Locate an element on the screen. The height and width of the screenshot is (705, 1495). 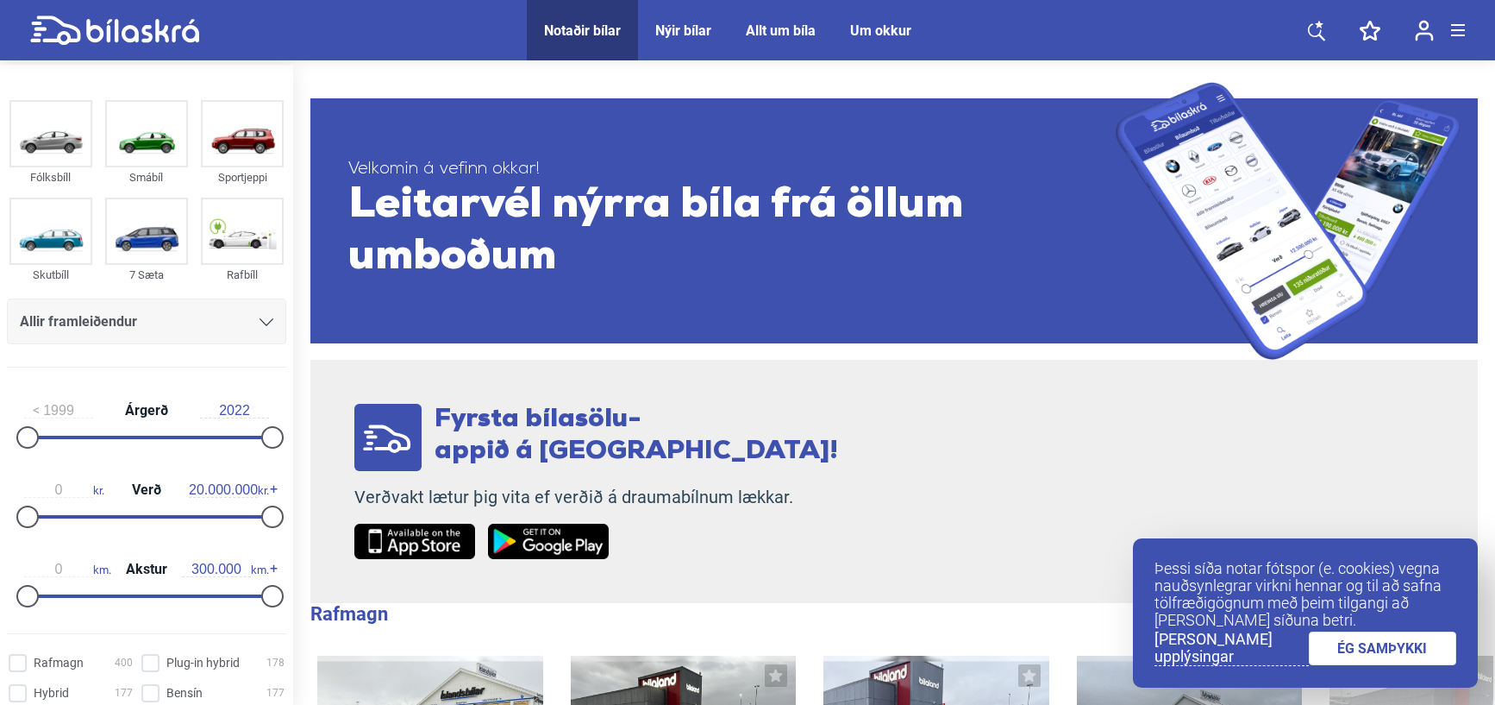
a: Allt um bíla is located at coordinates (780, 30).